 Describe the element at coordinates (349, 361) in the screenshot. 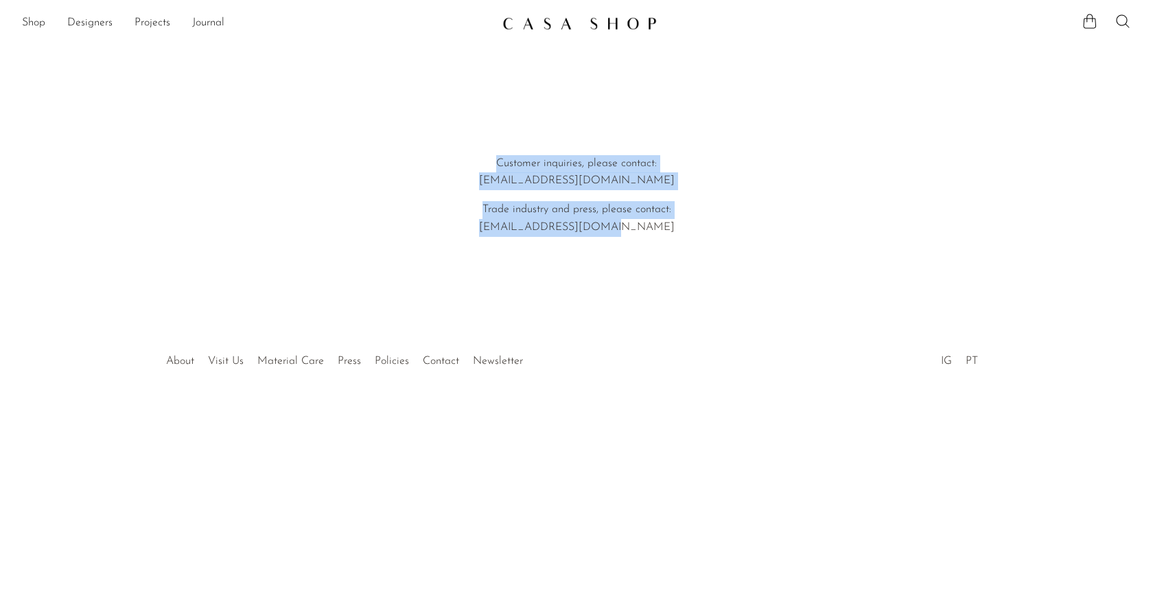

I see `a: Press` at that location.